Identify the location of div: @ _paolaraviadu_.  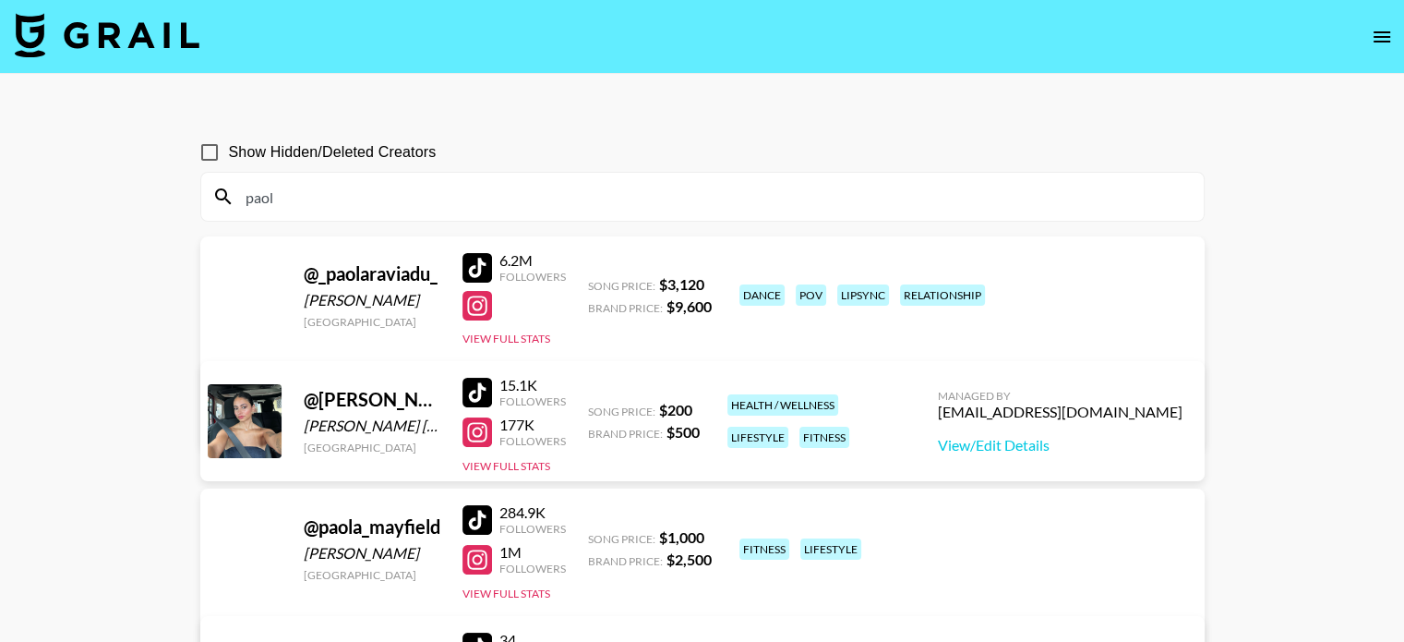
(372, 273).